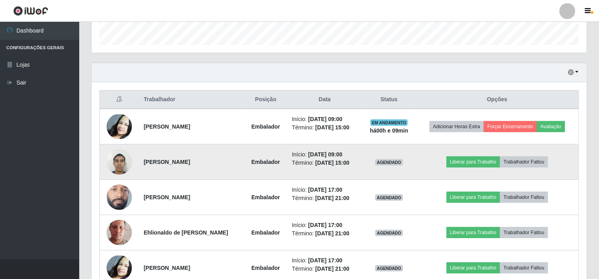  Describe the element at coordinates (551, 126) in the screenshot. I see `button: Avaliação` at that location.